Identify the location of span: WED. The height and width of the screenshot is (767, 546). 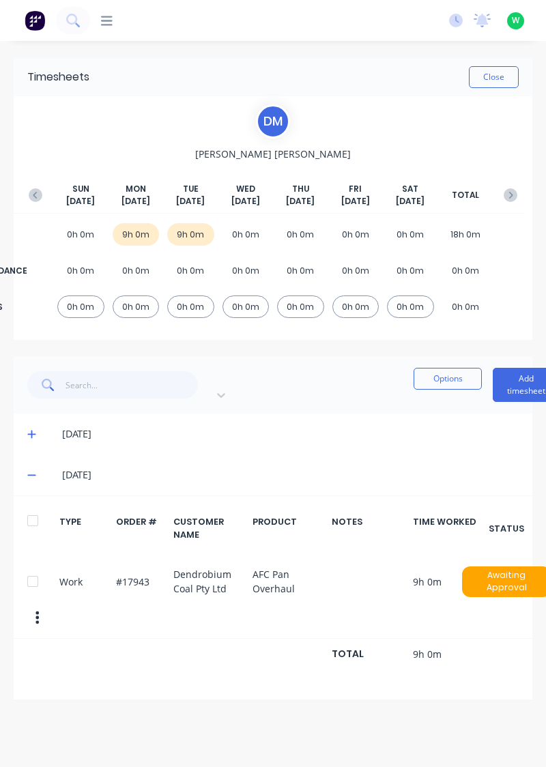
(246, 189).